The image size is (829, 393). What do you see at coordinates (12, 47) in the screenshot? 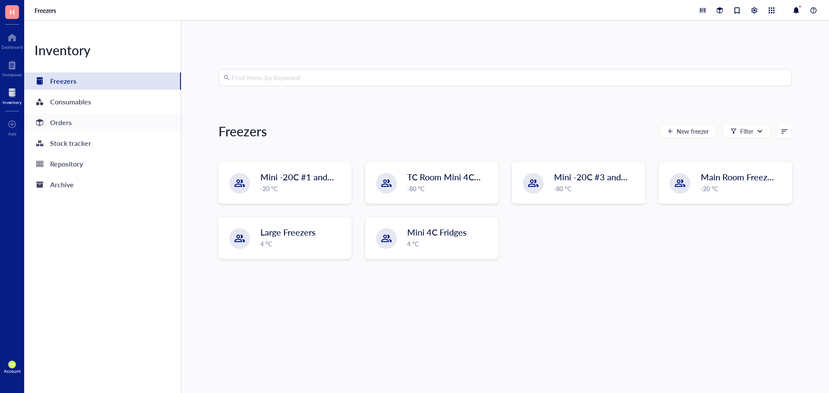
I see `div: Dashboard` at bounding box center [12, 47].